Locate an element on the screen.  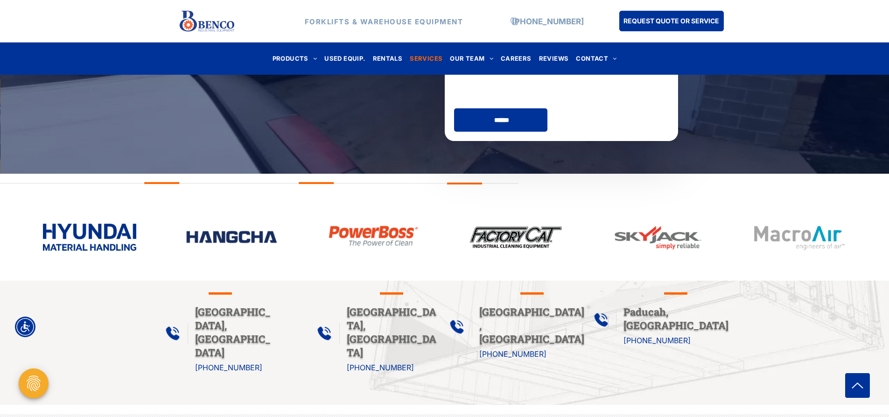
a: REQUEST QUOTE OR SERVICE is located at coordinates (671, 21).